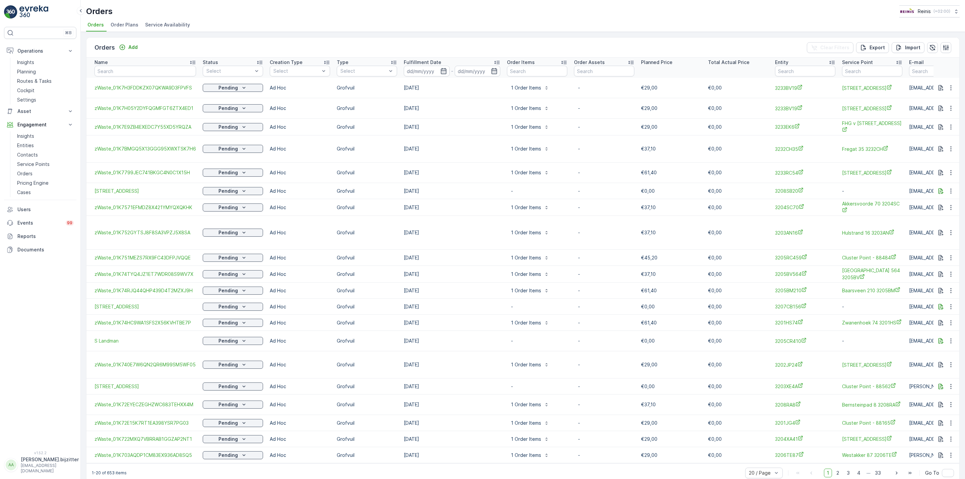 The height and width of the screenshot is (479, 965). Describe the element at coordinates (872, 455) in the screenshot. I see `a: Westakker 87 3206TE` at that location.